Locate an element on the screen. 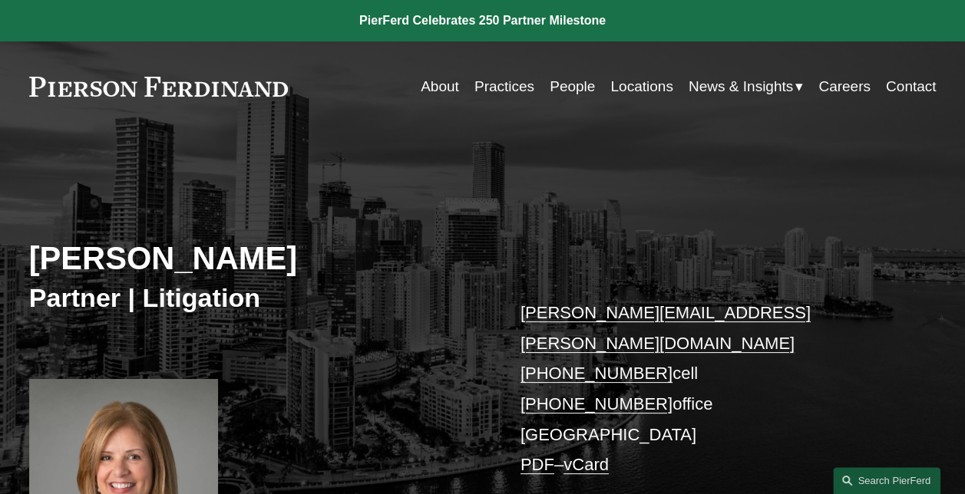 The height and width of the screenshot is (494, 965). a: vCard is located at coordinates (586, 464).